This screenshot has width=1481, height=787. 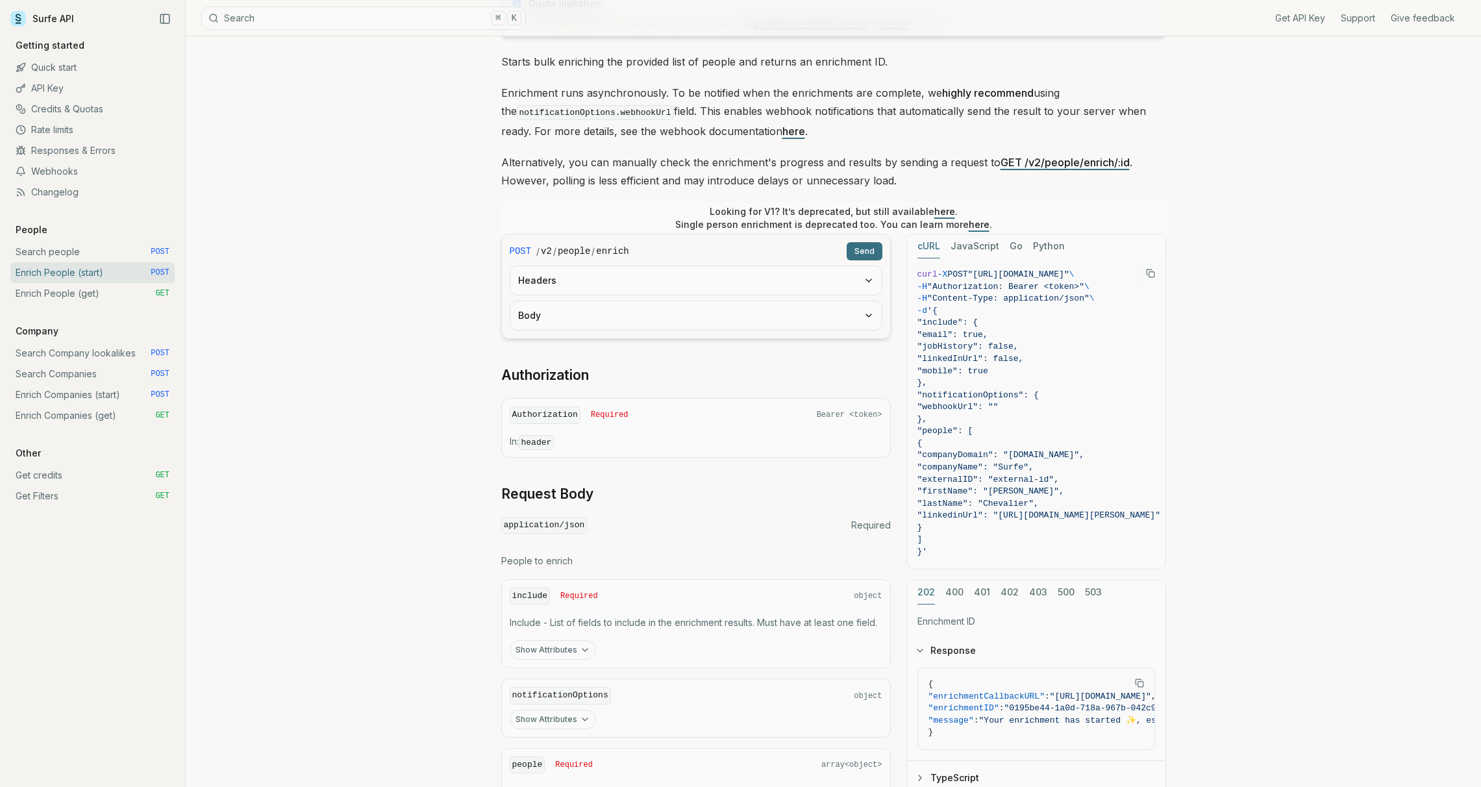 I want to click on p: Include - List of fields to include in the enrichment results. Must have at least one field., so click(x=696, y=623).